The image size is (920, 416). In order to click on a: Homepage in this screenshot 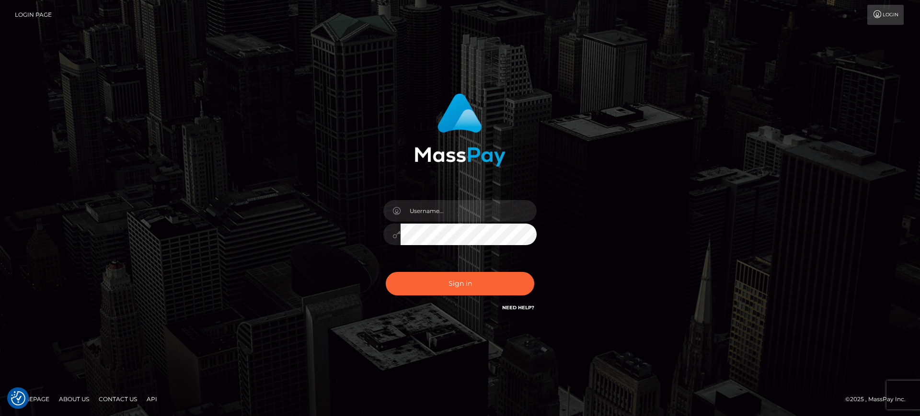, I will do `click(32, 399)`.